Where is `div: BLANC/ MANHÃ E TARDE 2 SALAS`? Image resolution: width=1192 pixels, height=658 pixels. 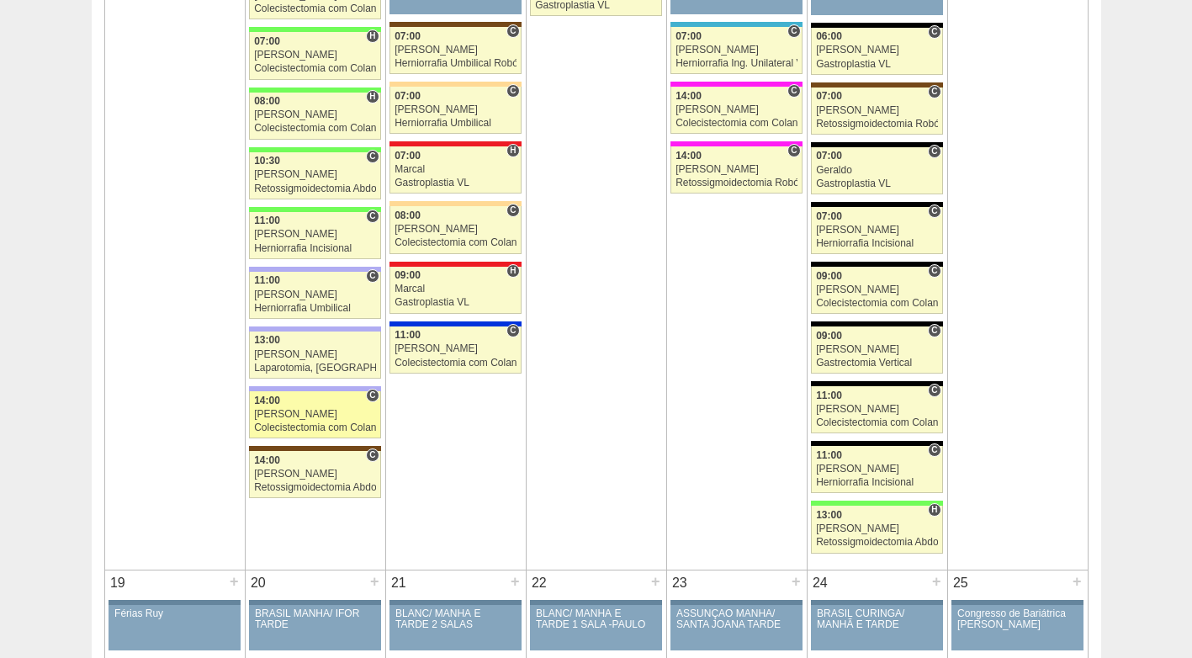
div: BLANC/ MANHÃ E TARDE 2 SALAS is located at coordinates (455, 619).